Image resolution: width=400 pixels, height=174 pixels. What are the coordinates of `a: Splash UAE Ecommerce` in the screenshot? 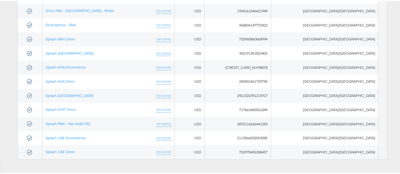 It's located at (66, 137).